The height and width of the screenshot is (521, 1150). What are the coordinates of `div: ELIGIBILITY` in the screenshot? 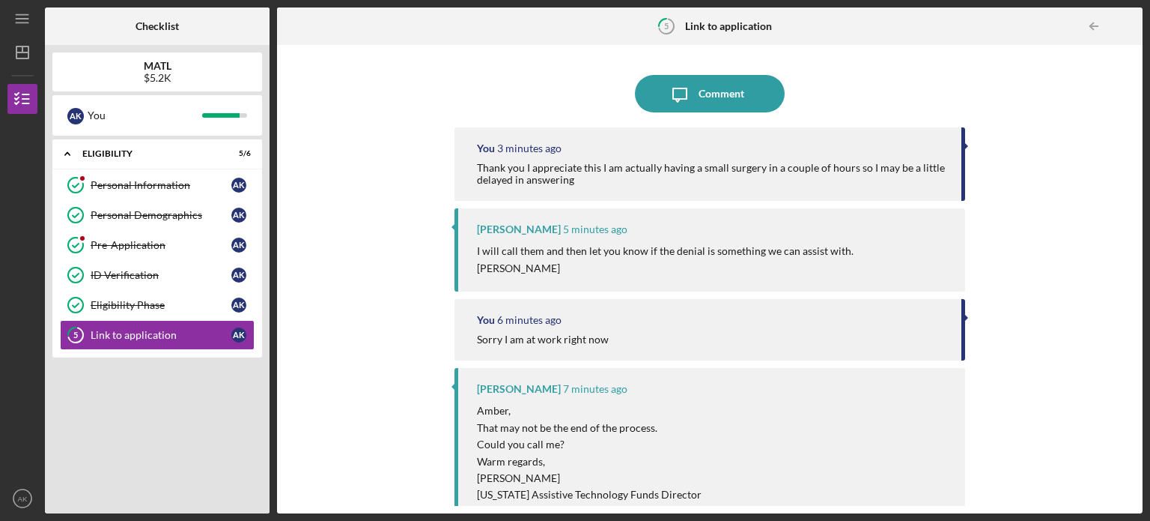 It's located at (148, 154).